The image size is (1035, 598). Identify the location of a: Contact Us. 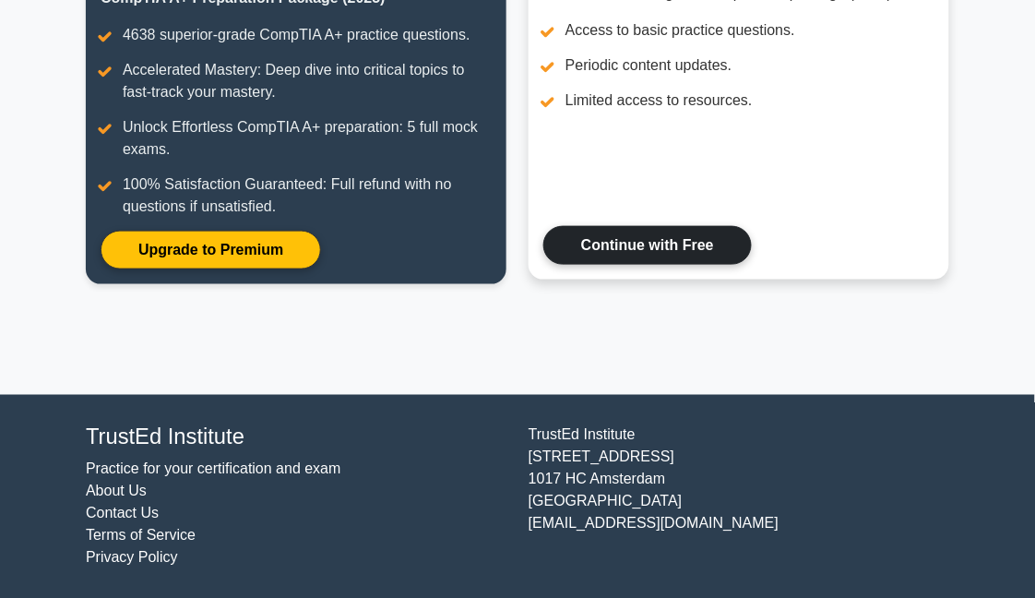
(122, 513).